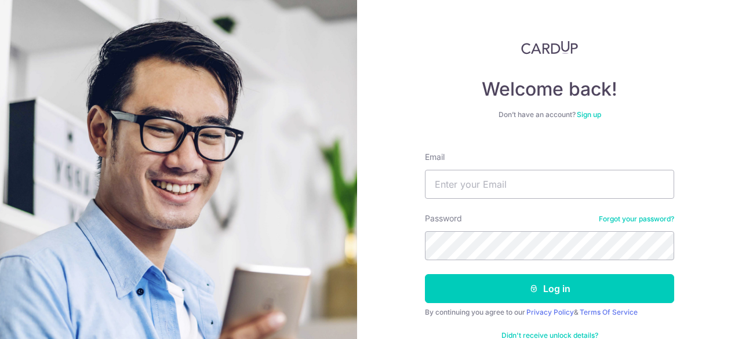 The width and height of the screenshot is (742, 339). What do you see at coordinates (549, 312) in the screenshot?
I see `div: By continuing you agree to our &` at bounding box center [549, 312].